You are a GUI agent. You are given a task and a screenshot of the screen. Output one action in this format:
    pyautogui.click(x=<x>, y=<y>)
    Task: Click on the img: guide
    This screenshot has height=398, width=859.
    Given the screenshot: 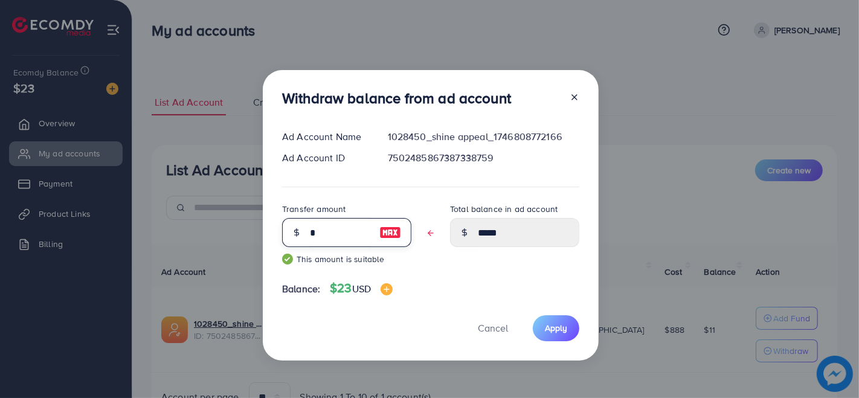 What is the action you would take?
    pyautogui.click(x=287, y=259)
    